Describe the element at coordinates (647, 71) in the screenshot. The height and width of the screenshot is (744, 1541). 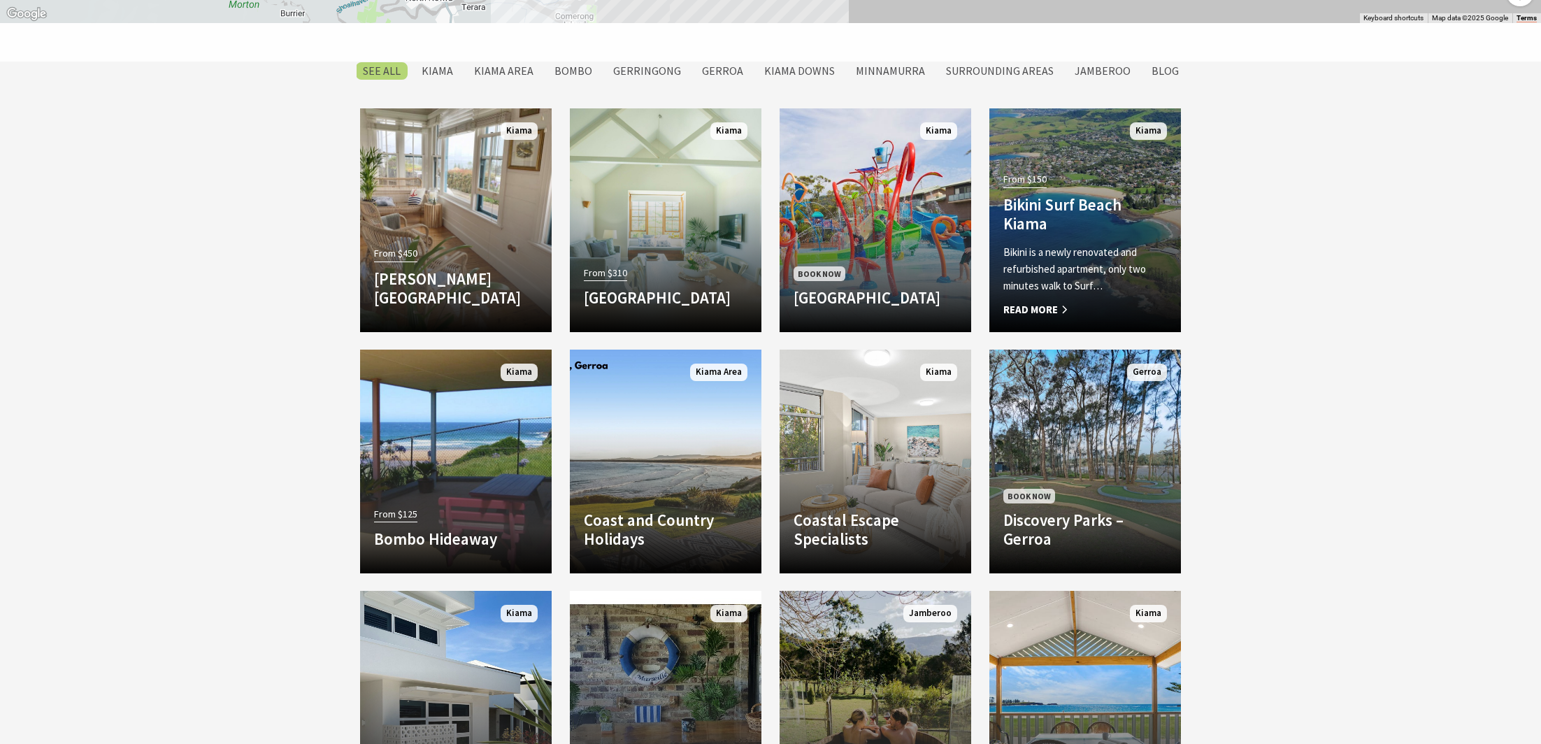
I see `label: Gerringong` at that location.